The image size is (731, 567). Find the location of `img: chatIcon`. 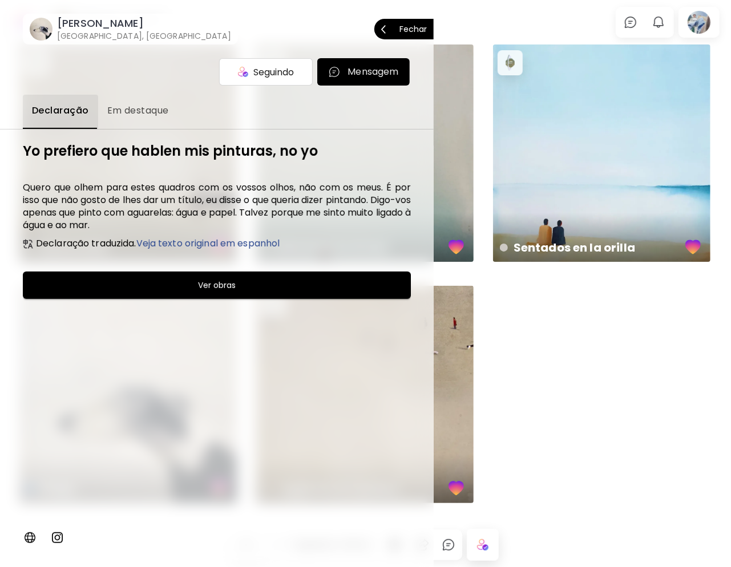

img: chatIcon is located at coordinates (334, 72).